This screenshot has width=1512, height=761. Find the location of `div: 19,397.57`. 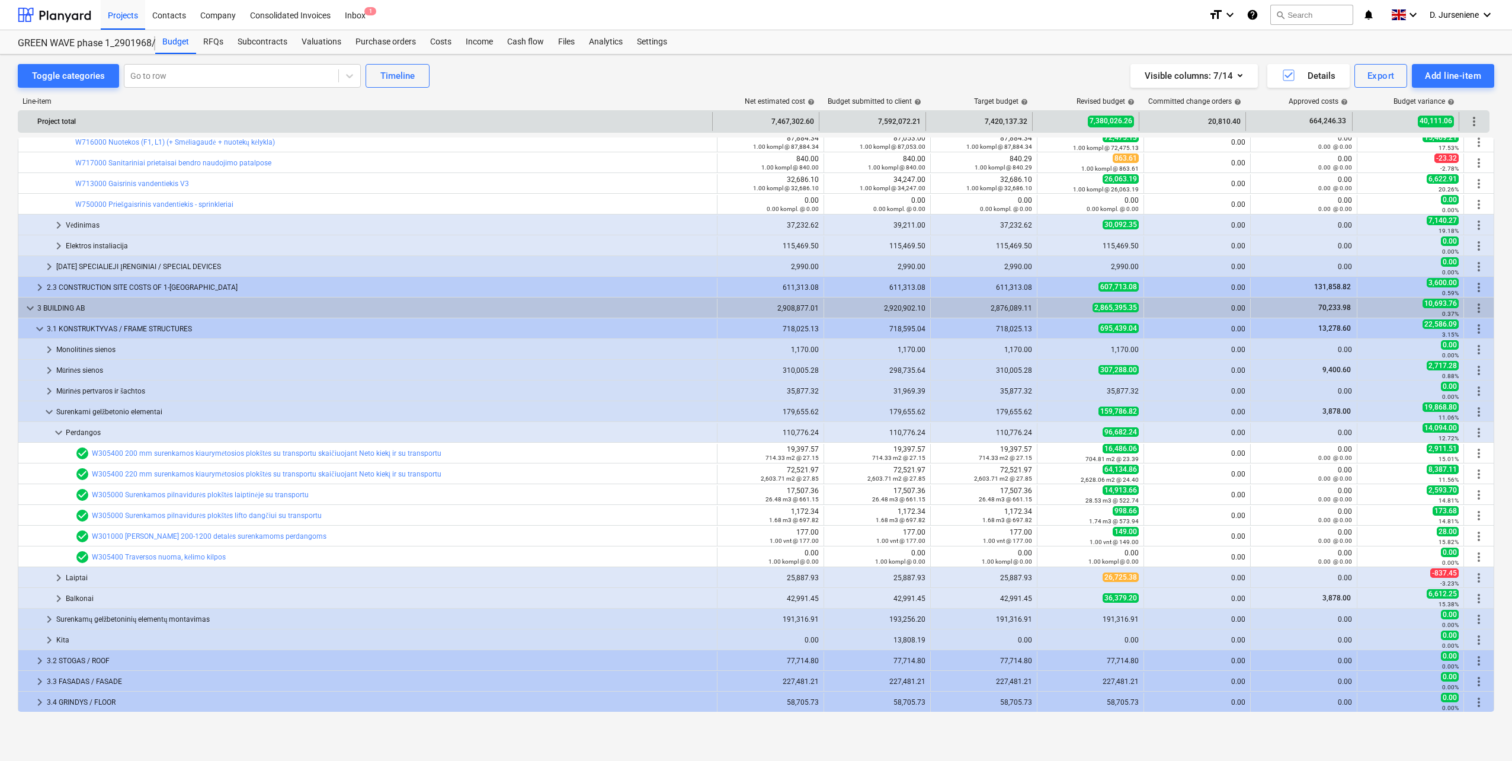

div: 19,397.57 is located at coordinates (877, 453).